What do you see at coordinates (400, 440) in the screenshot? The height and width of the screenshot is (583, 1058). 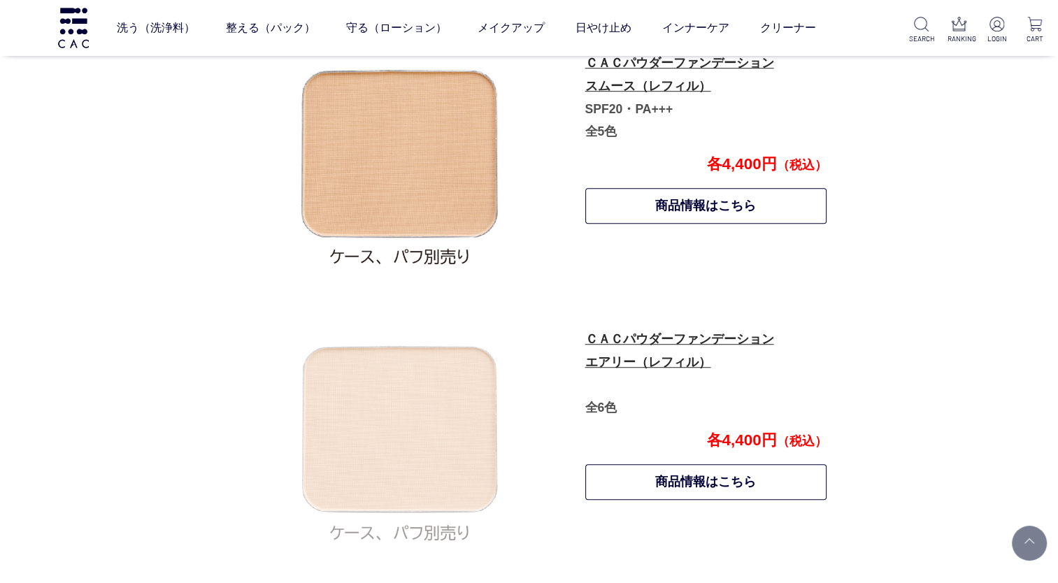 I see `img: 060211.jpg` at bounding box center [400, 440].